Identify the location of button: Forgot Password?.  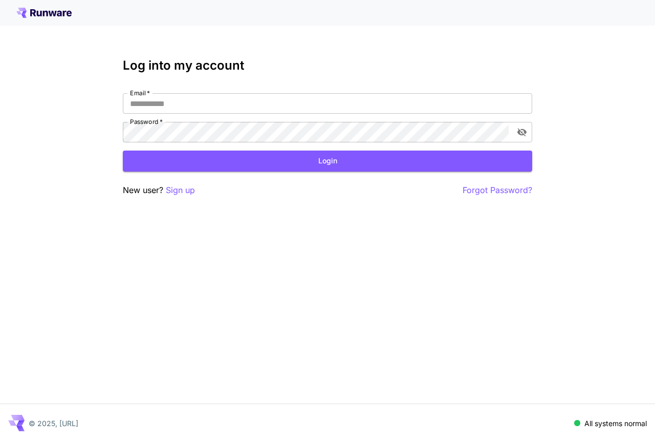
(497, 190).